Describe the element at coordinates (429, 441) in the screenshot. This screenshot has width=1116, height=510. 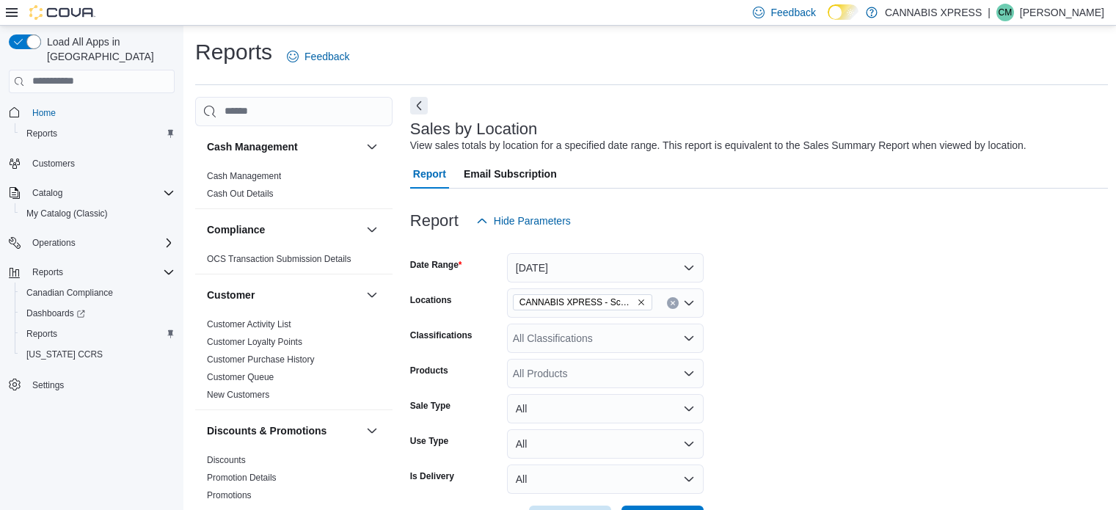
I see `label: Use Type` at that location.